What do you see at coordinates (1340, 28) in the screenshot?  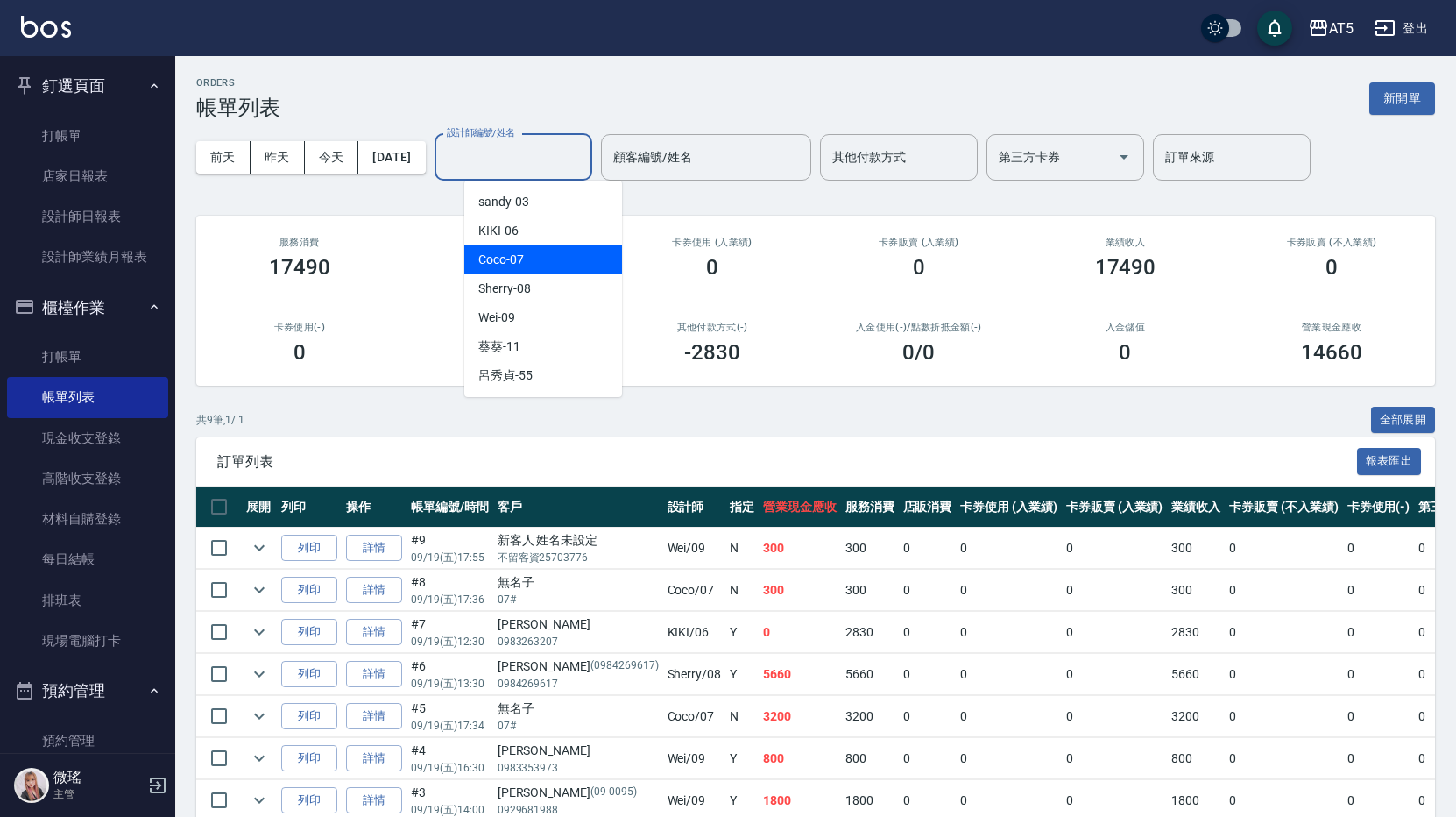 I see `div: AT5` at bounding box center [1340, 28].